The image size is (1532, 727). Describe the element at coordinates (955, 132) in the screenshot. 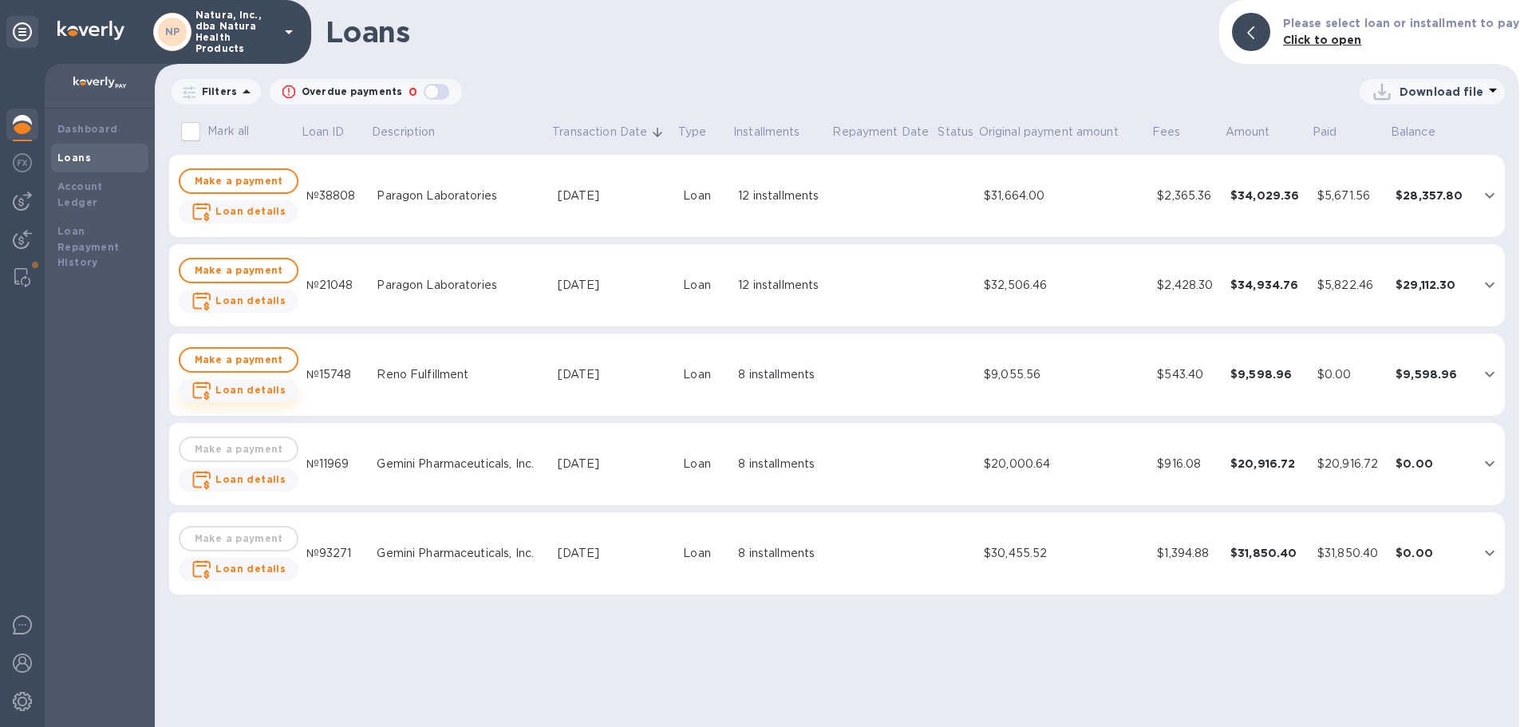

I see `p: Status` at that location.